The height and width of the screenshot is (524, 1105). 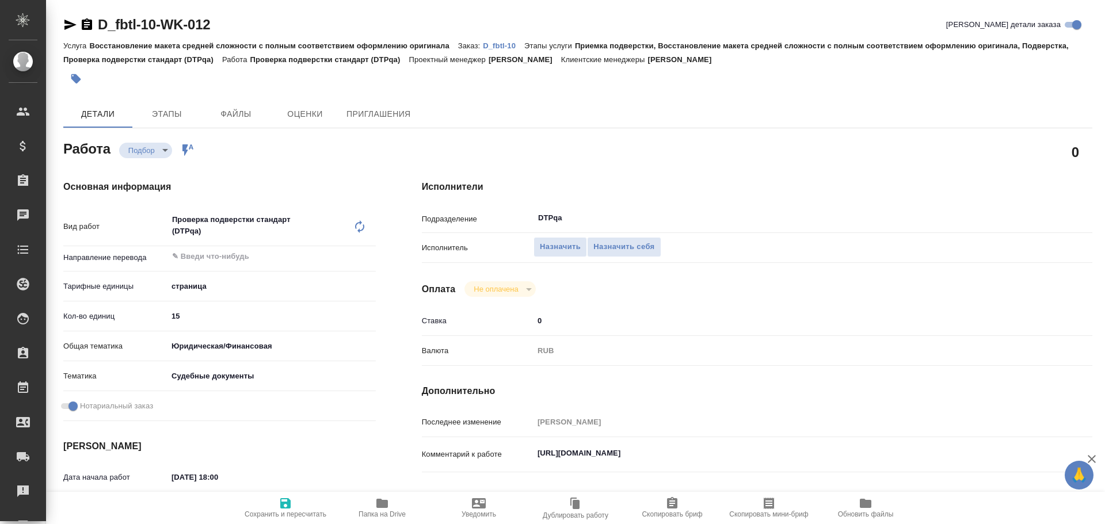 What do you see at coordinates (439, 290) in the screenshot?
I see `h4: Оплата` at bounding box center [439, 290].